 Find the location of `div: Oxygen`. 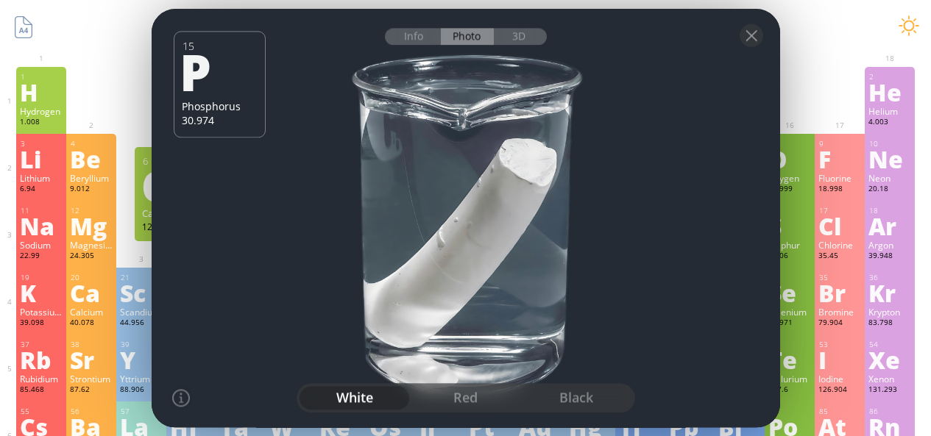

div: Oxygen is located at coordinates (789, 178).